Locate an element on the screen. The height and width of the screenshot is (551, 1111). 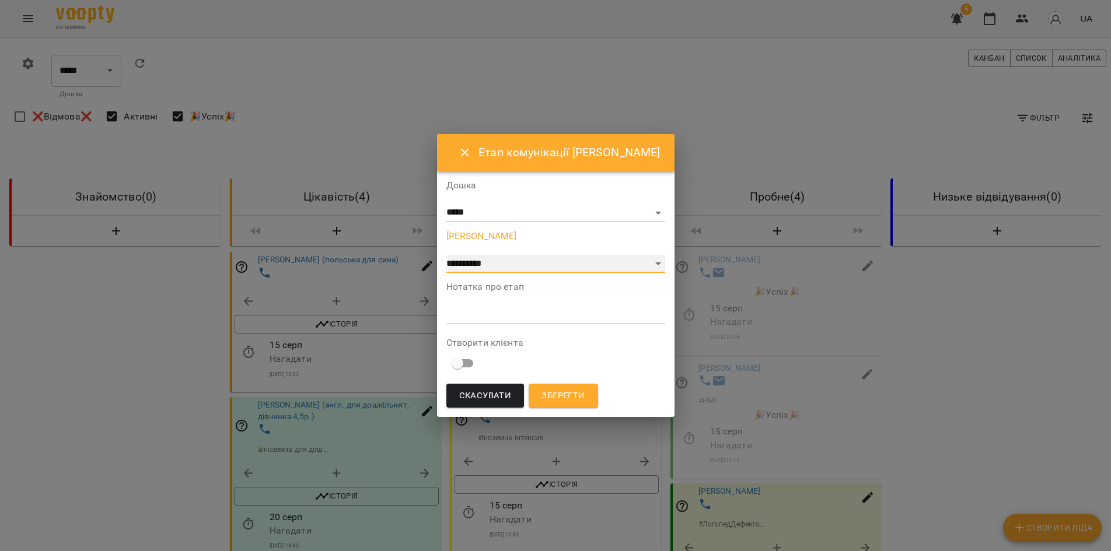
label: Нотатка про етап is located at coordinates (555, 287).